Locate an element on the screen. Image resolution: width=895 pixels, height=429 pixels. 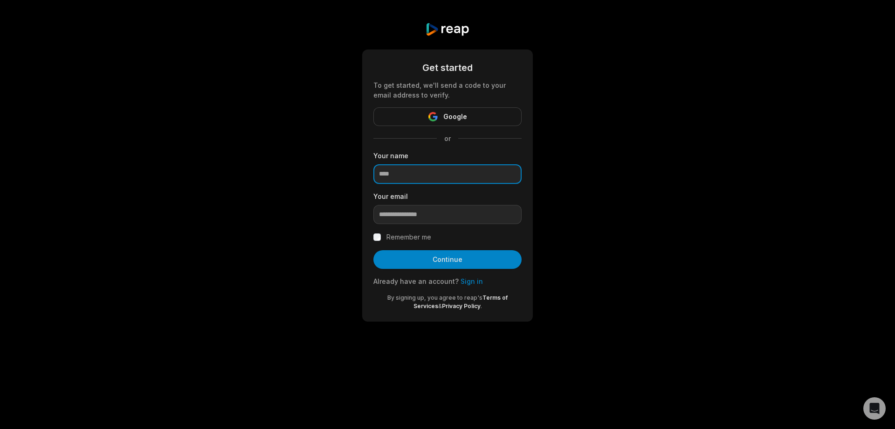
img: reap is located at coordinates (447, 29).